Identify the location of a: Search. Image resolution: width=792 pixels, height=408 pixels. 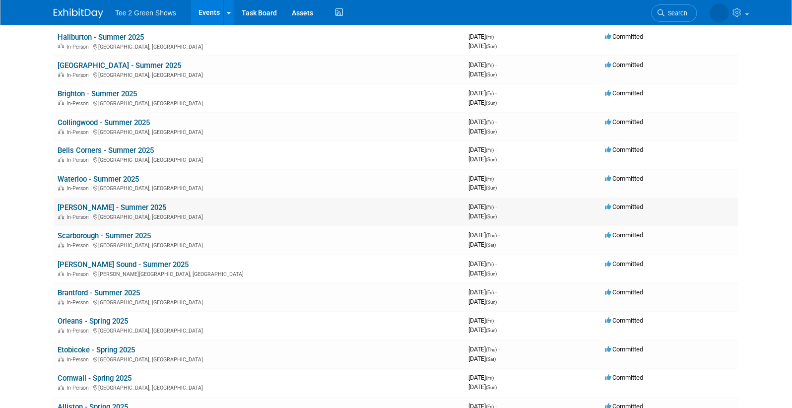
(675, 13).